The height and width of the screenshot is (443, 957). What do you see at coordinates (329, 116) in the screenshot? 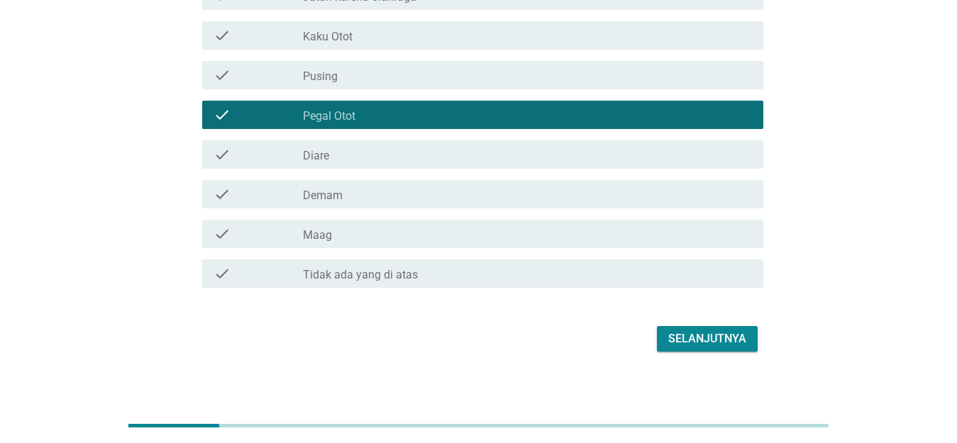
I see `label: Pegal Otot` at bounding box center [329, 116].